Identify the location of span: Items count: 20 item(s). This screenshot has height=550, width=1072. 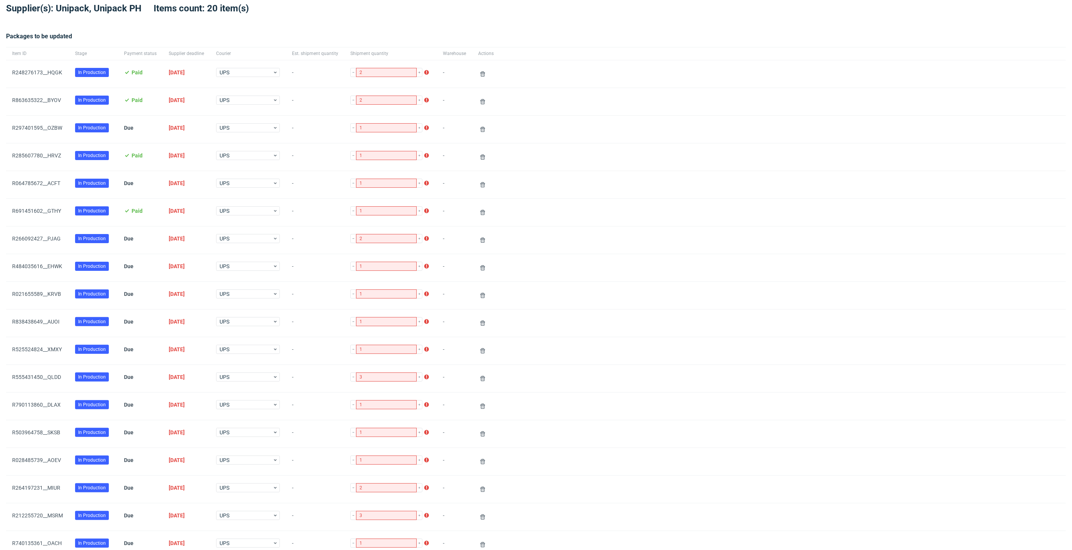
(207, 8).